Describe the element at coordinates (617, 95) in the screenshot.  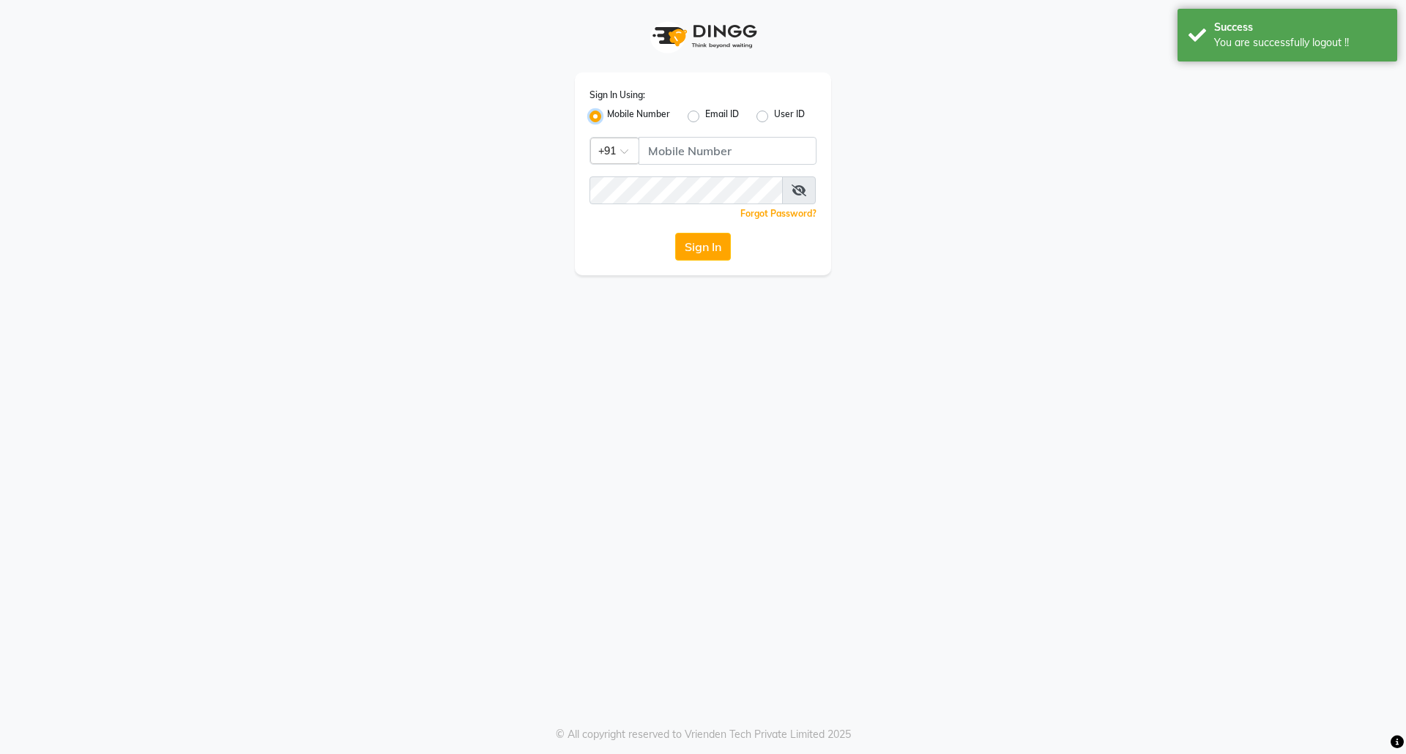
I see `label: Sign In Using:` at that location.